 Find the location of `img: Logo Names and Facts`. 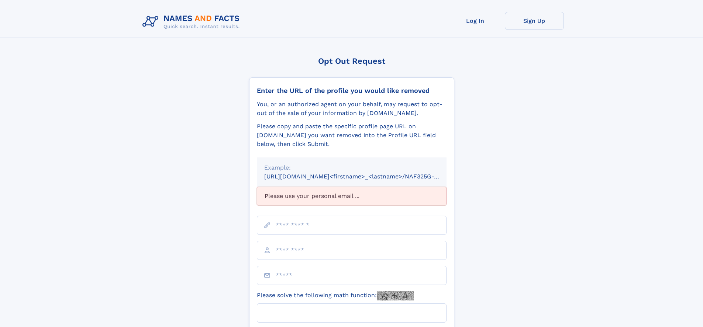

img: Logo Names and Facts is located at coordinates (193, 22).